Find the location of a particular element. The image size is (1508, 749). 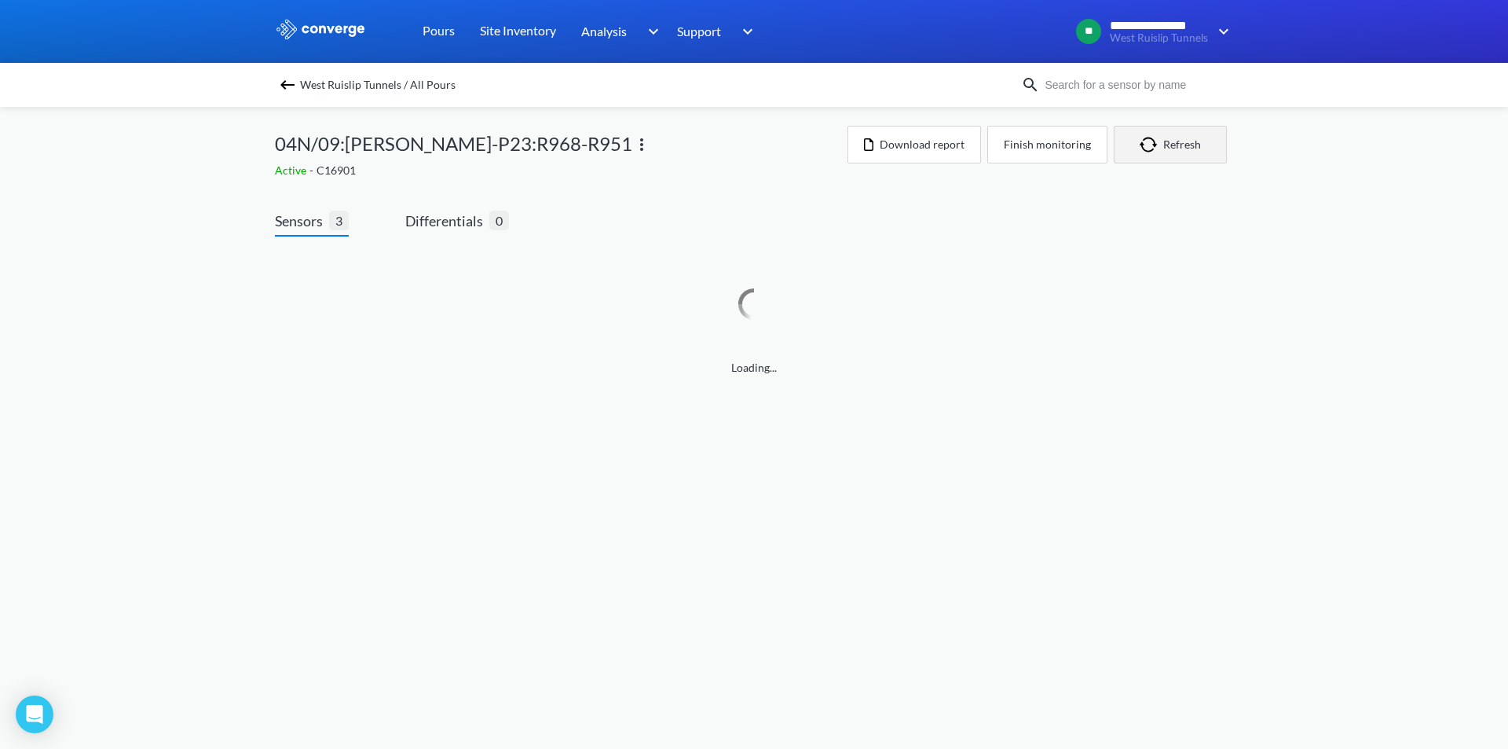

span: Loading... is located at coordinates (754, 368).